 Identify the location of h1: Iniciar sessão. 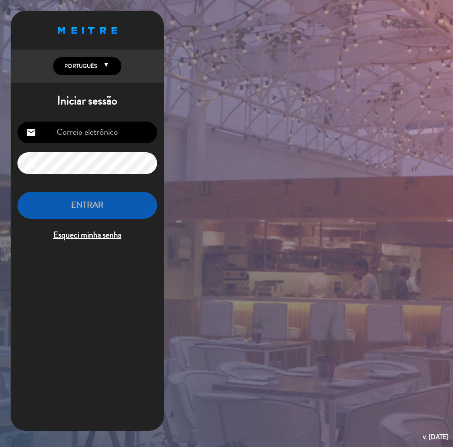
(87, 101).